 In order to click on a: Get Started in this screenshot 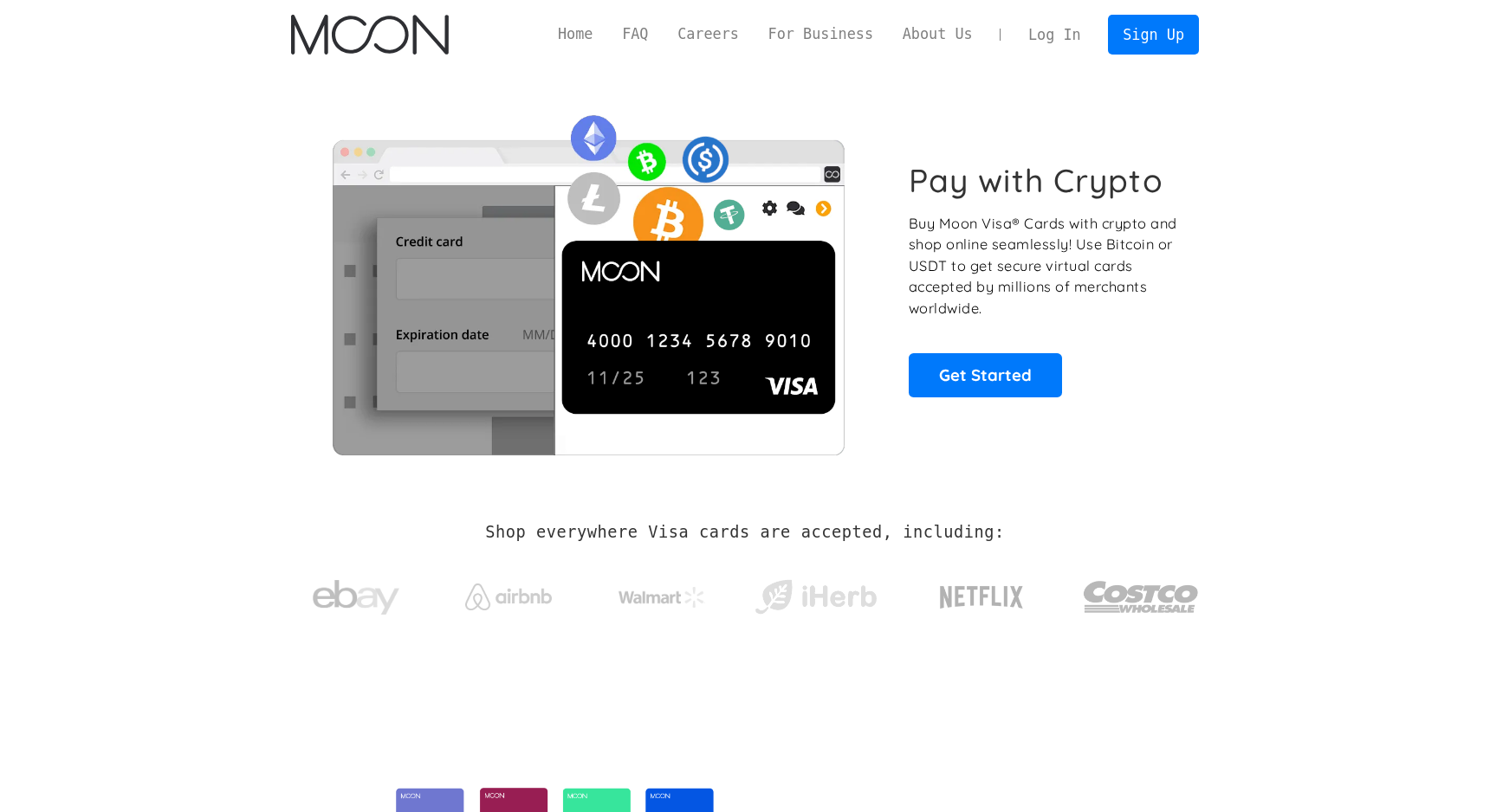, I will do `click(985, 375)`.